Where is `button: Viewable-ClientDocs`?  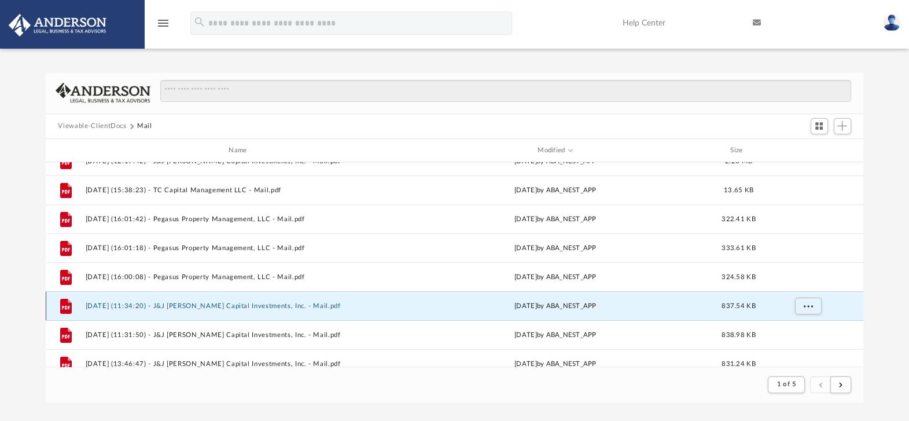
button: Viewable-ClientDocs is located at coordinates (92, 126).